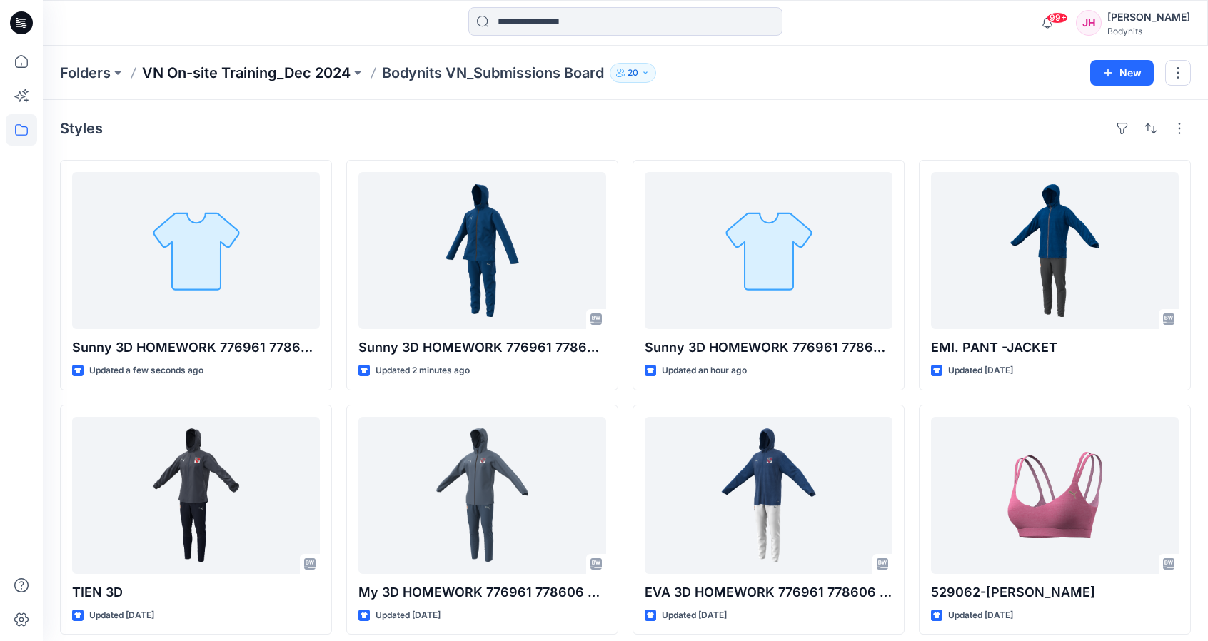 Image resolution: width=1208 pixels, height=641 pixels. What do you see at coordinates (1121, 73) in the screenshot?
I see `button: New` at bounding box center [1121, 73].